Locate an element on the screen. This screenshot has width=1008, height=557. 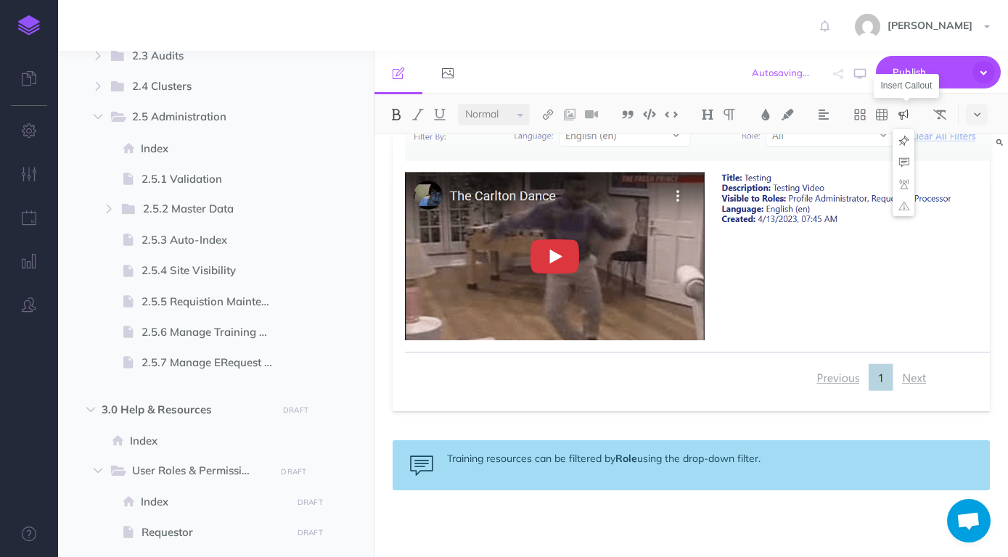
div: Training resources can be filtered by using the drop-down filter. is located at coordinates (691, 465).